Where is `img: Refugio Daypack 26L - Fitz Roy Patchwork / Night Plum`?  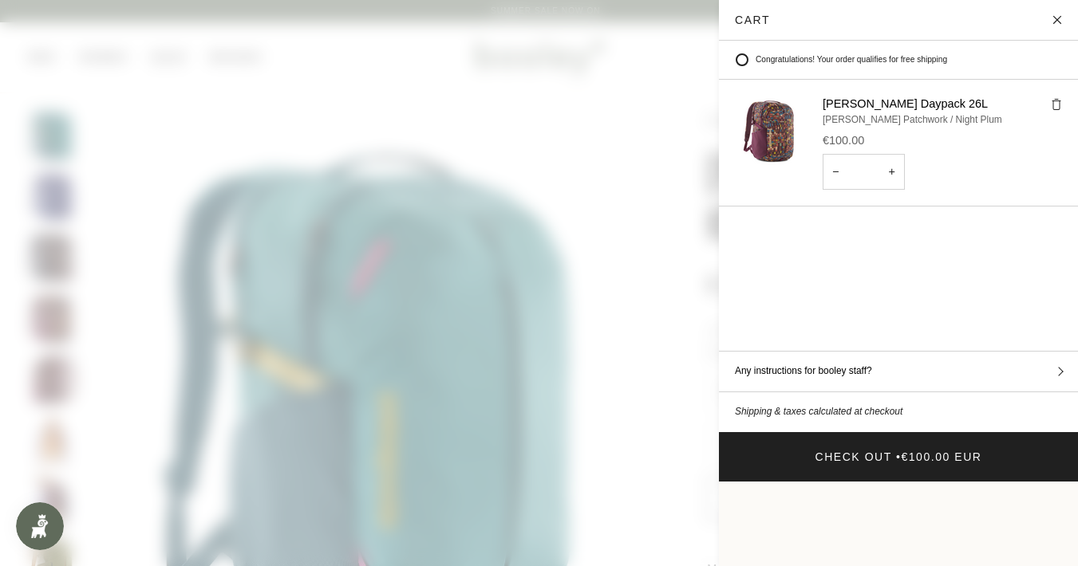 img: Refugio Daypack 26L - Fitz Roy Patchwork / Night Plum is located at coordinates (771, 132).